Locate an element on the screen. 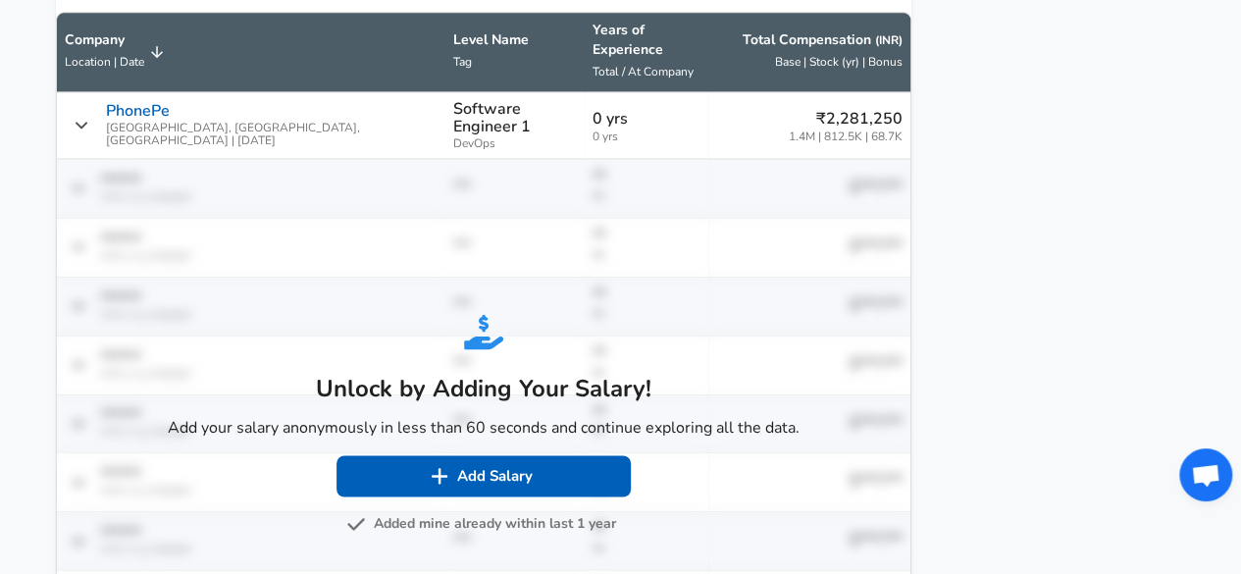 This screenshot has width=1241, height=574. p: ₹2,281,250 is located at coordinates (845, 119).